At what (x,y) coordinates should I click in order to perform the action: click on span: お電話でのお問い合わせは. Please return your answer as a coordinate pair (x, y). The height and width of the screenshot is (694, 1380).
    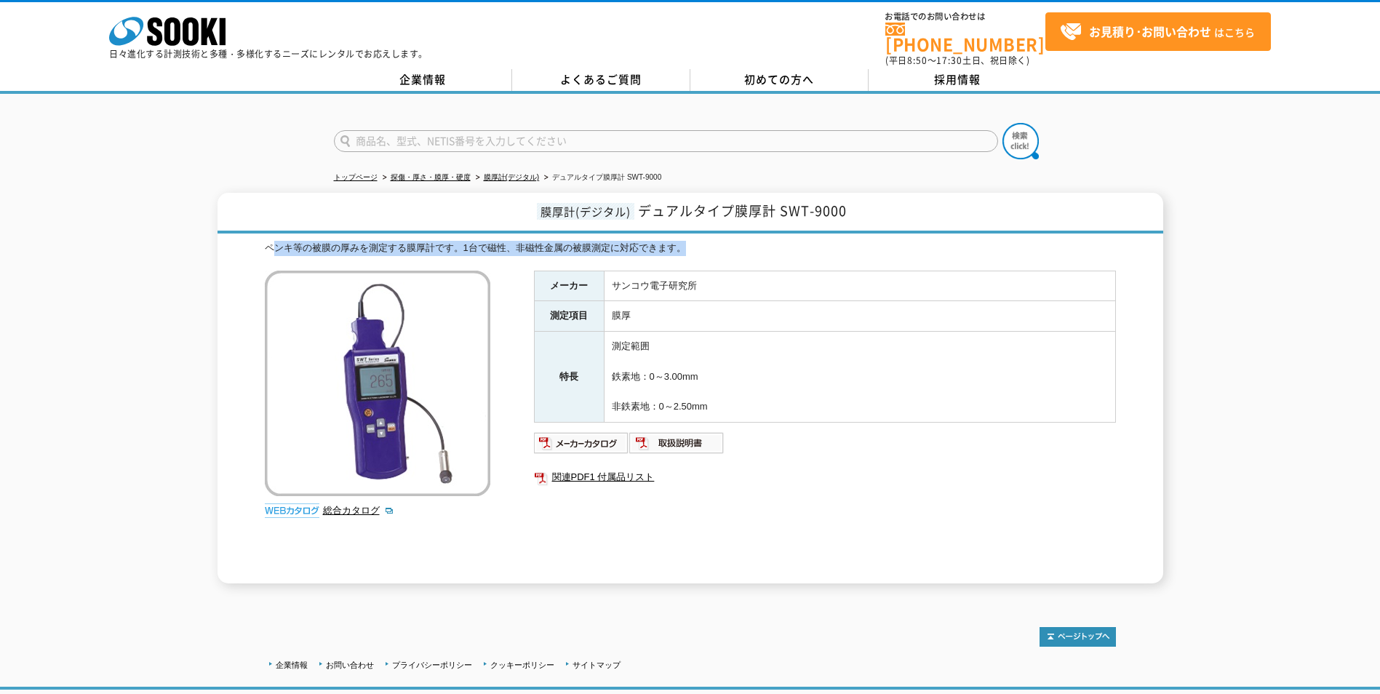
    Looking at the image, I should click on (965, 17).